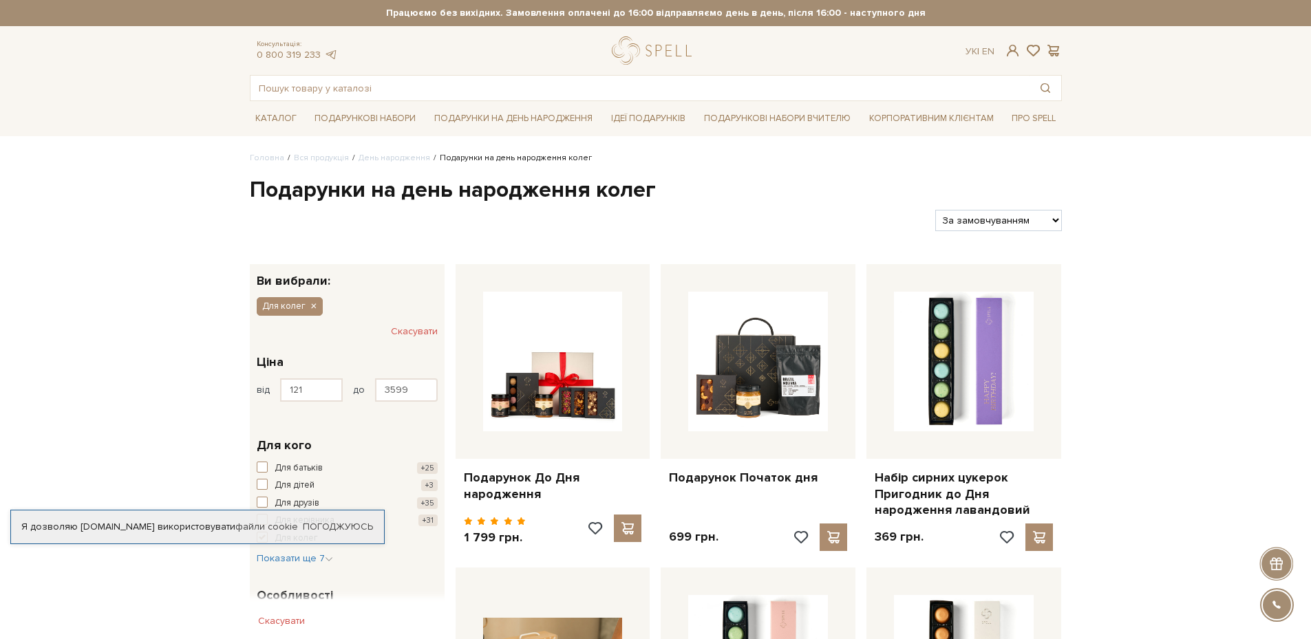  What do you see at coordinates (495, 538) in the screenshot?
I see `p: 1 799 грн.` at bounding box center [495, 538].